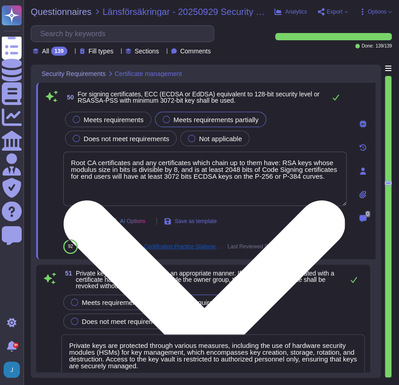  What do you see at coordinates (147, 51) in the screenshot?
I see `span: Sections` at bounding box center [147, 51].